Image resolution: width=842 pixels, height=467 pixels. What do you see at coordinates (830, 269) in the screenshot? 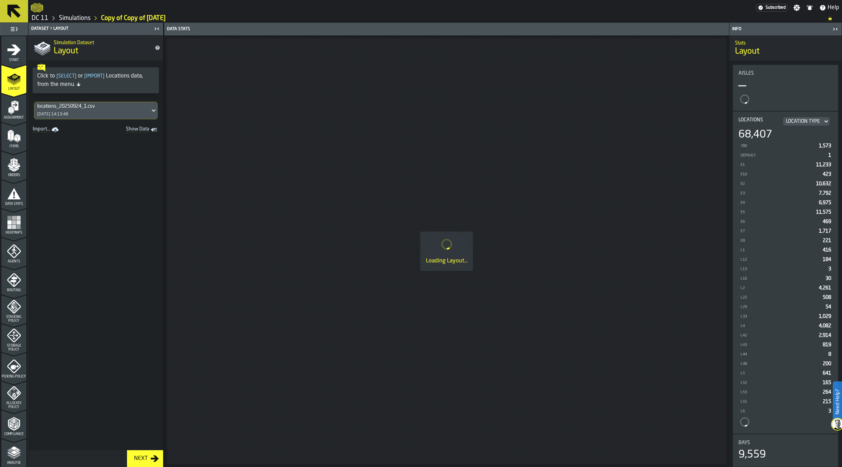
I see `span: 3` at bounding box center [830, 269].